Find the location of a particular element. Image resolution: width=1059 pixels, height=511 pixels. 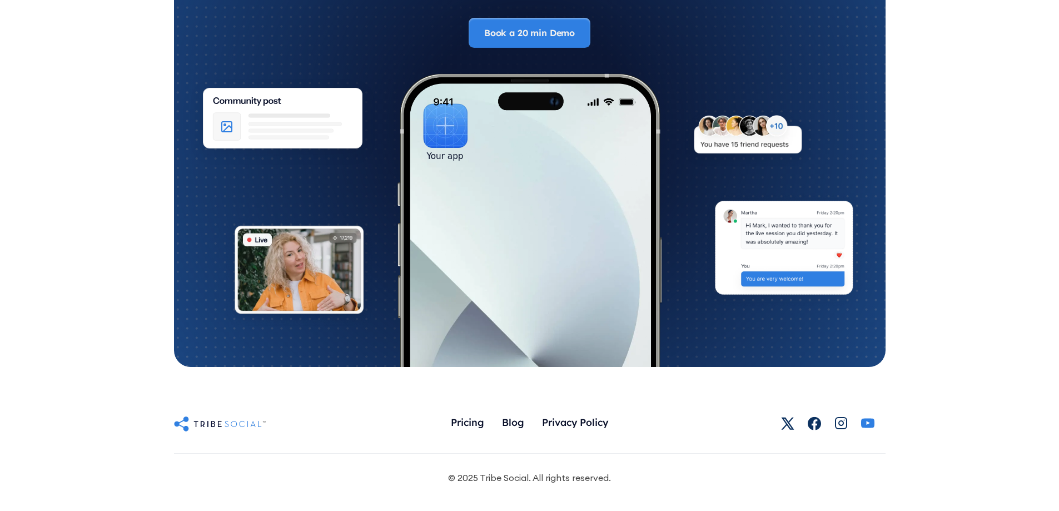

img: An illustration of Live video is located at coordinates (299, 272).